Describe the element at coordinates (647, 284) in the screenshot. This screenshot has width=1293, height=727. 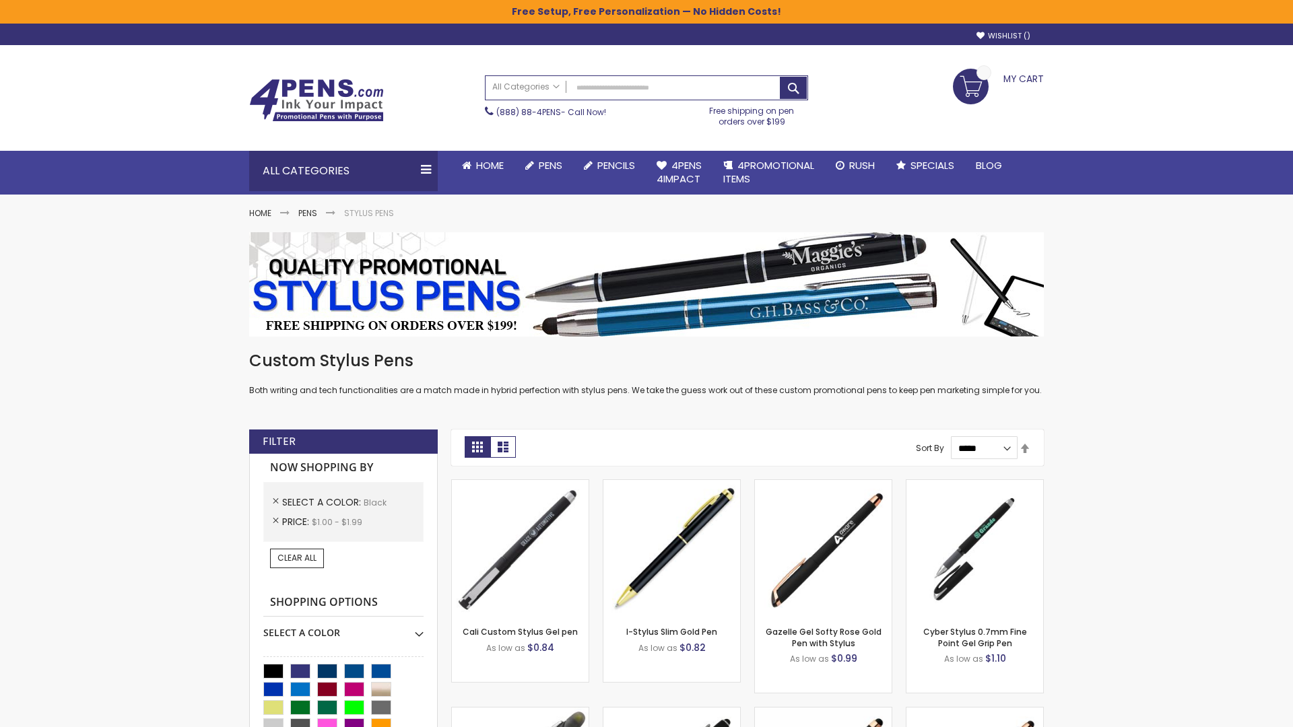
I see `img: Stylus Pens` at that location.